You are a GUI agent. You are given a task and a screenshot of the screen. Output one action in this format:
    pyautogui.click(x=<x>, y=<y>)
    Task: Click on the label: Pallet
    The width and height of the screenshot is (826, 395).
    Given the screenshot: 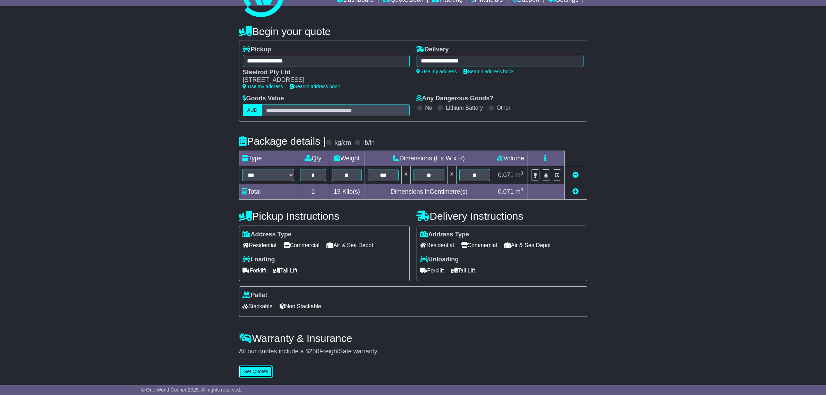 What is the action you would take?
    pyautogui.click(x=255, y=295)
    